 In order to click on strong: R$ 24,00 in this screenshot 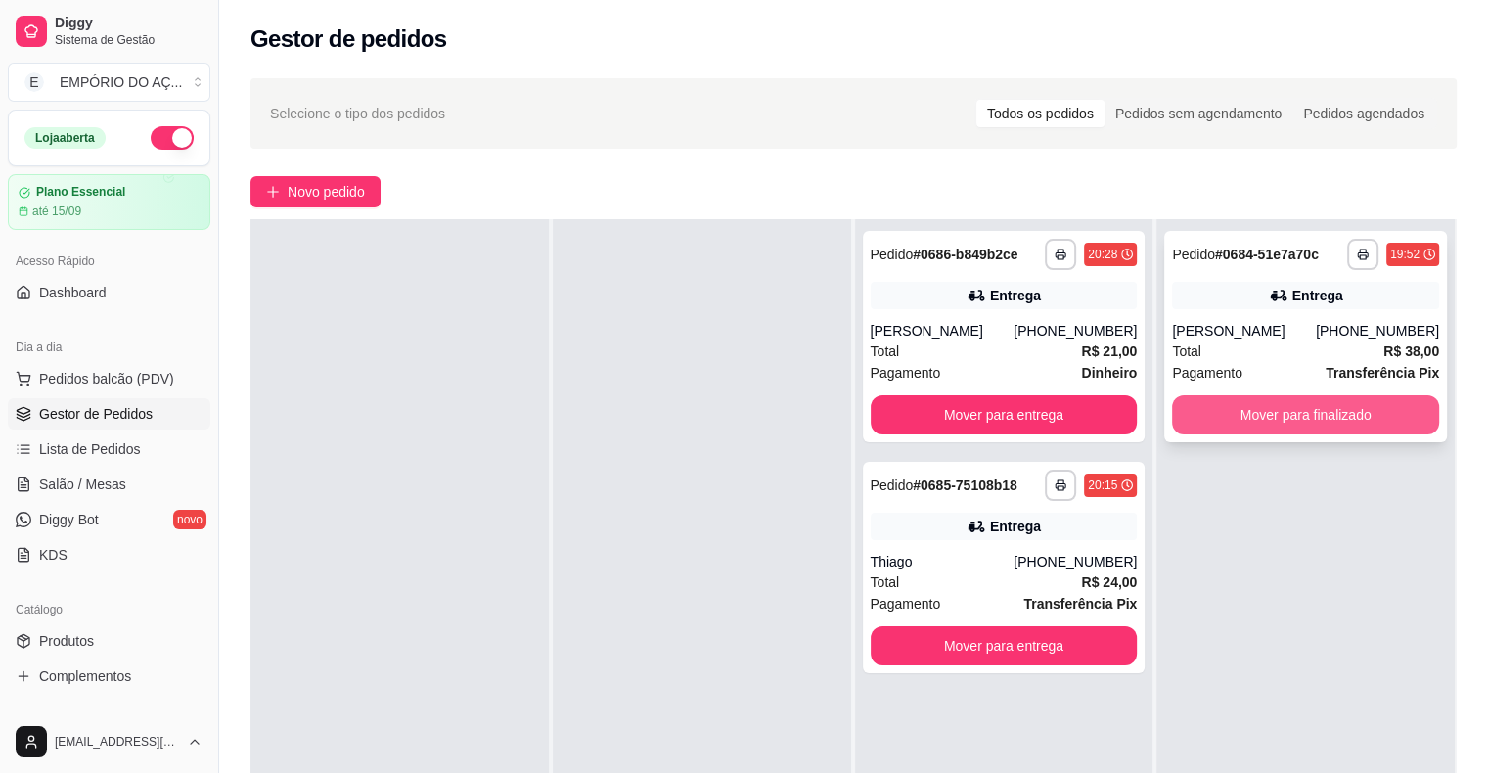, I will do `click(1109, 582)`.